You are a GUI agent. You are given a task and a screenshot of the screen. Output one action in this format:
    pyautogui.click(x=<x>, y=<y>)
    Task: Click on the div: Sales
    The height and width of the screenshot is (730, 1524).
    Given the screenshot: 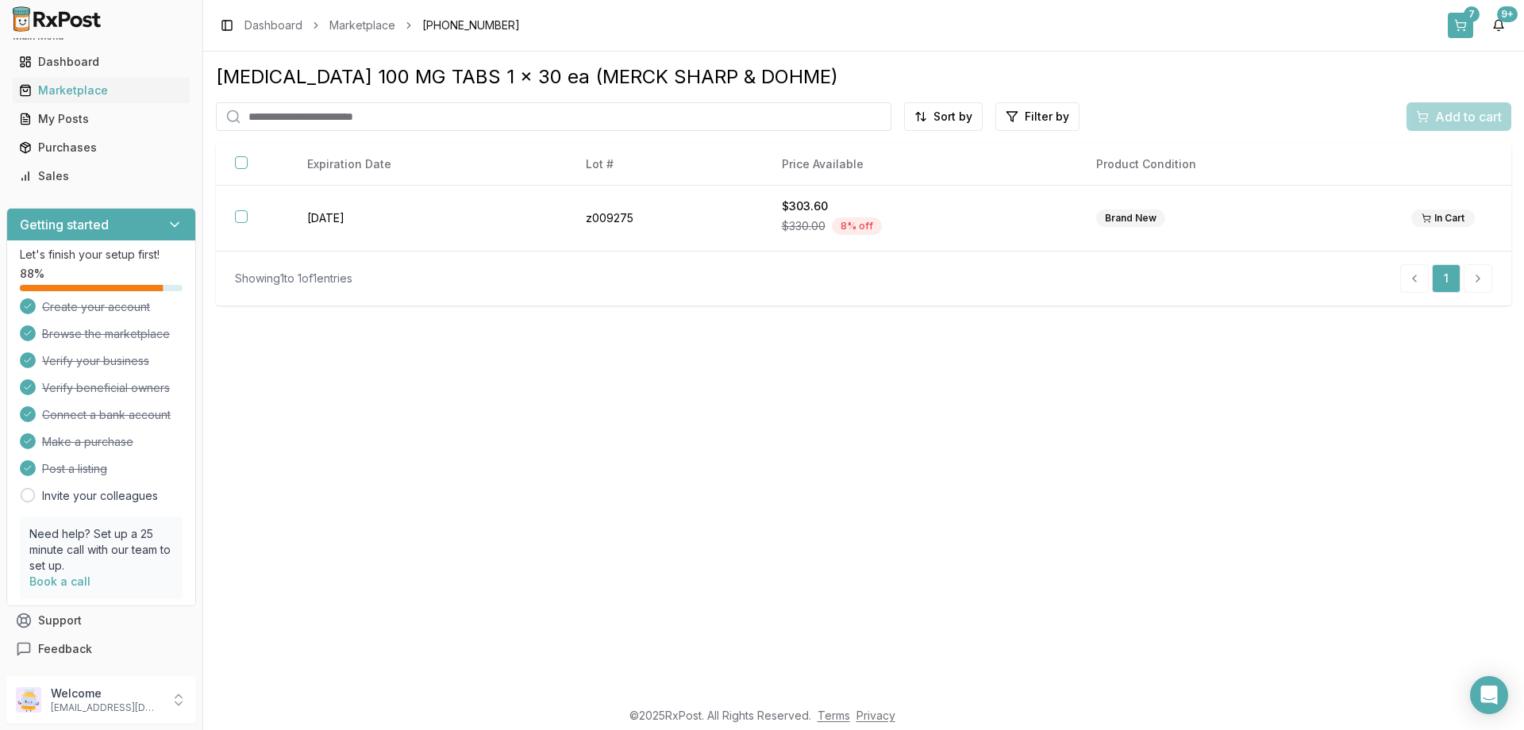 What is the action you would take?
    pyautogui.click(x=101, y=176)
    